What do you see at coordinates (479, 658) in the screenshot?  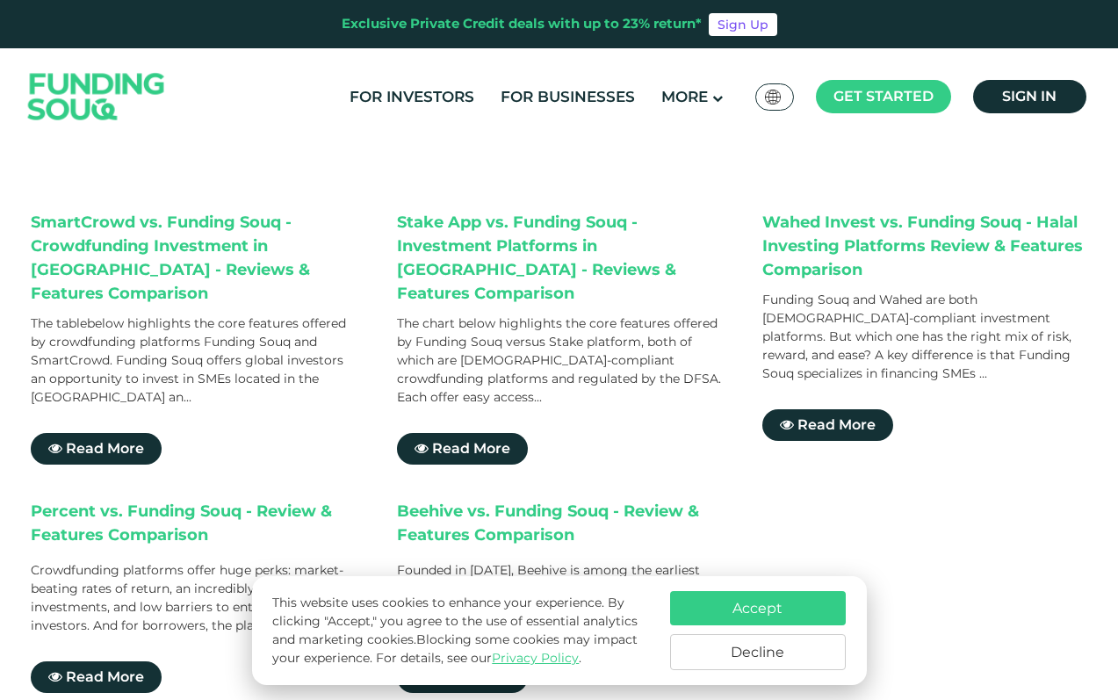 I see `span: For details, see our .` at bounding box center [479, 658].